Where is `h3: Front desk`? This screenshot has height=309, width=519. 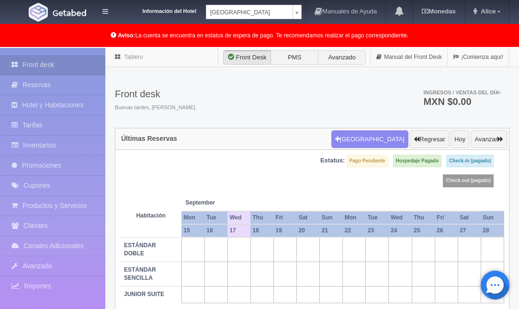 h3: Front desk is located at coordinates (155, 94).